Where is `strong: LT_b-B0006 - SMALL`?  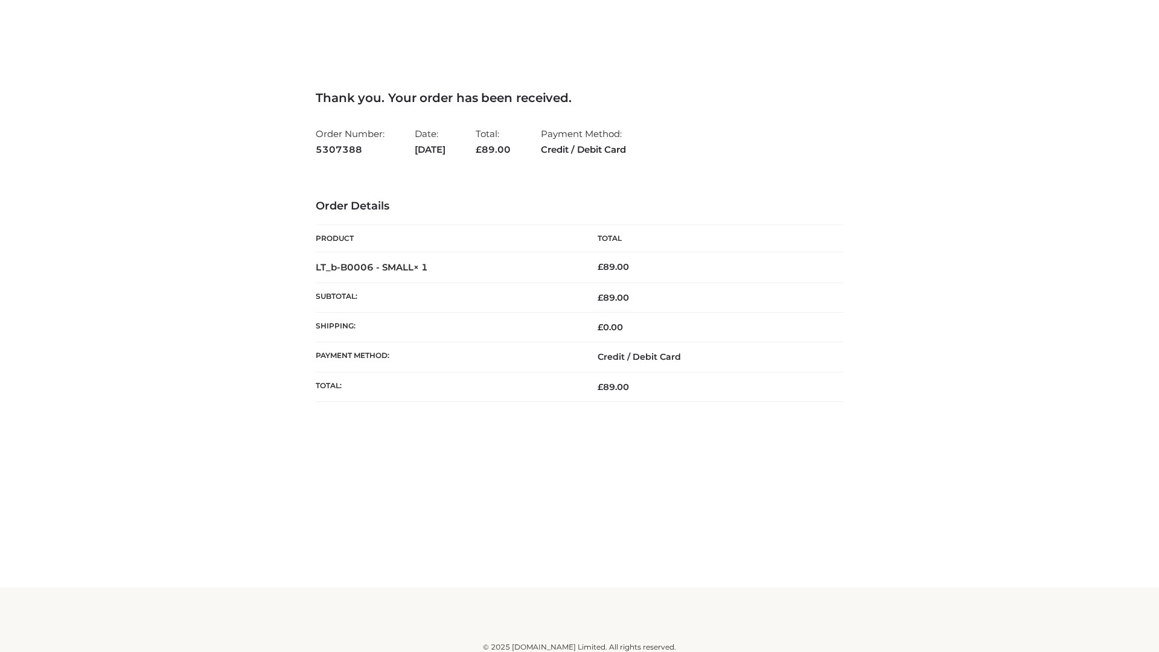 strong: LT_b-B0006 - SMALL is located at coordinates (372, 267).